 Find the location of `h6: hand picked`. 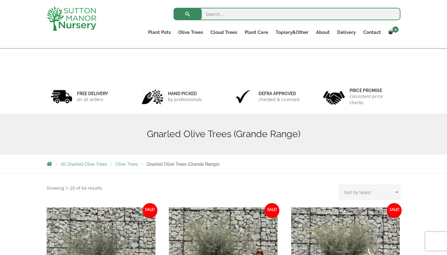

h6: hand picked is located at coordinates (185, 94).